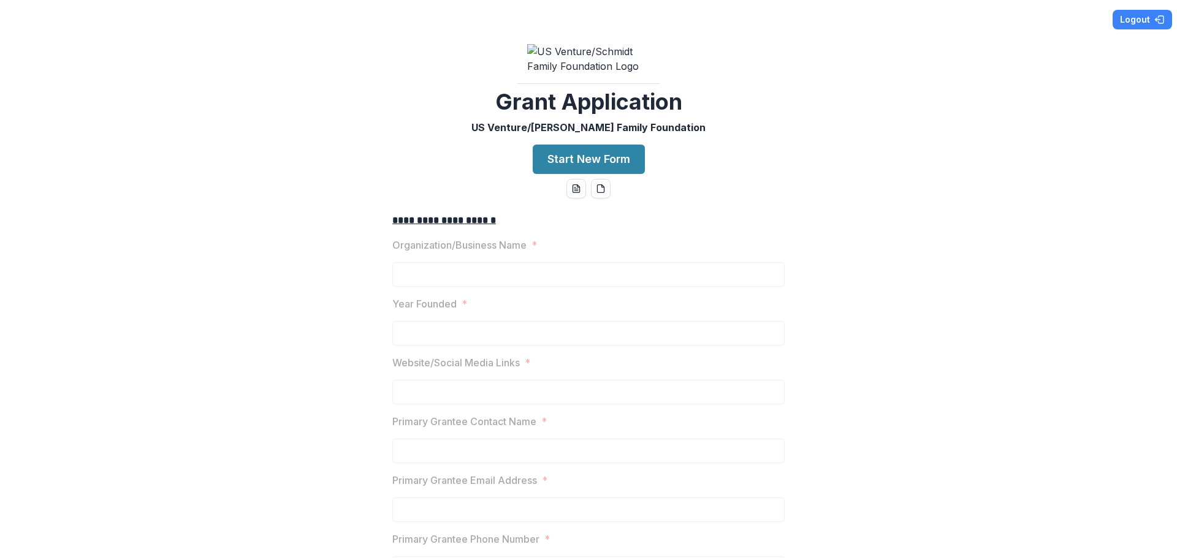  I want to click on button: Start New Form, so click(588, 159).